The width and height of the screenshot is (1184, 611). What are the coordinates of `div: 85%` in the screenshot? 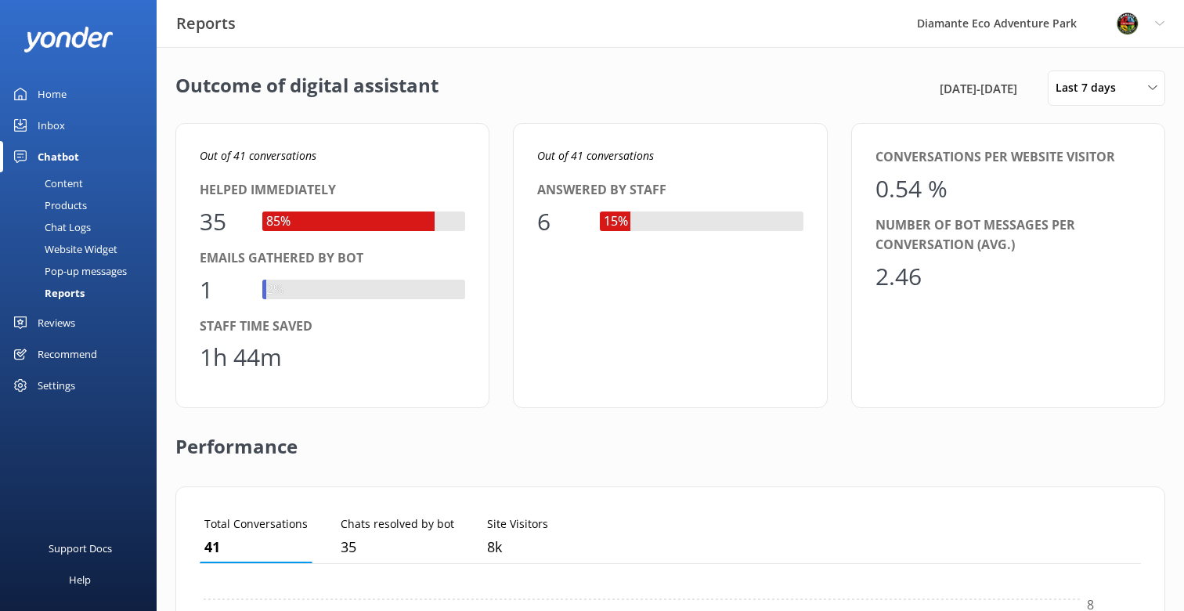 It's located at (278, 222).